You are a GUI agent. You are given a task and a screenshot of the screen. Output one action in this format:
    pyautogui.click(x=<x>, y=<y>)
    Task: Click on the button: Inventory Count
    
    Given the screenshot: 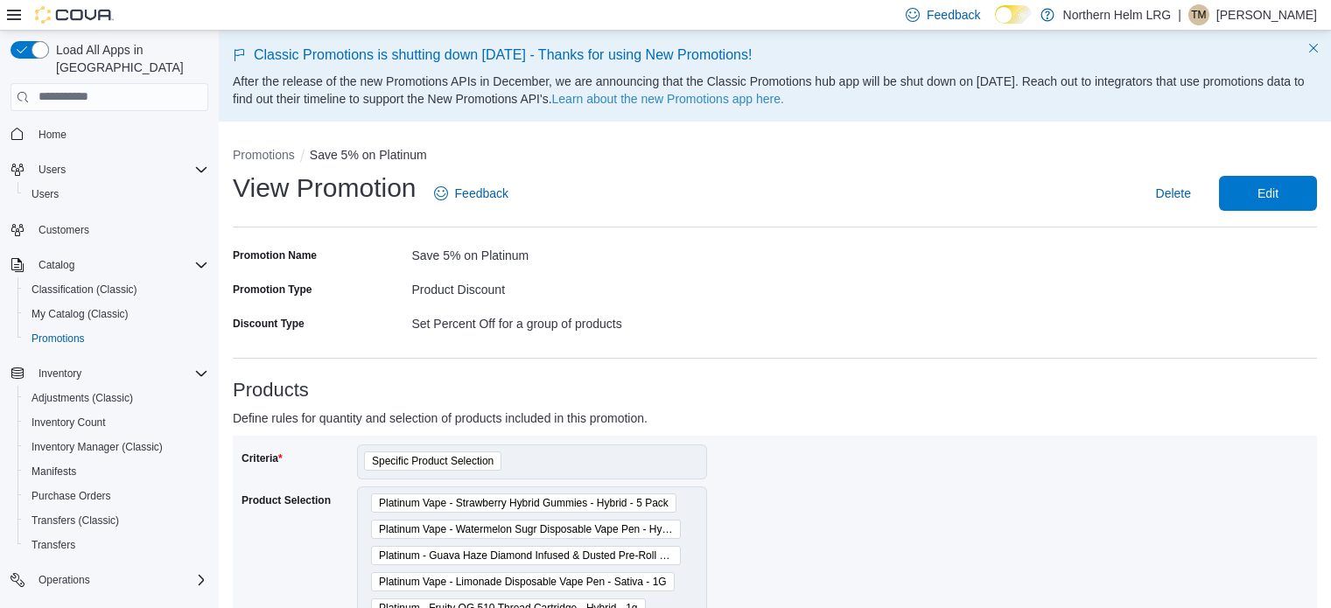 What is the action you would take?
    pyautogui.click(x=116, y=423)
    